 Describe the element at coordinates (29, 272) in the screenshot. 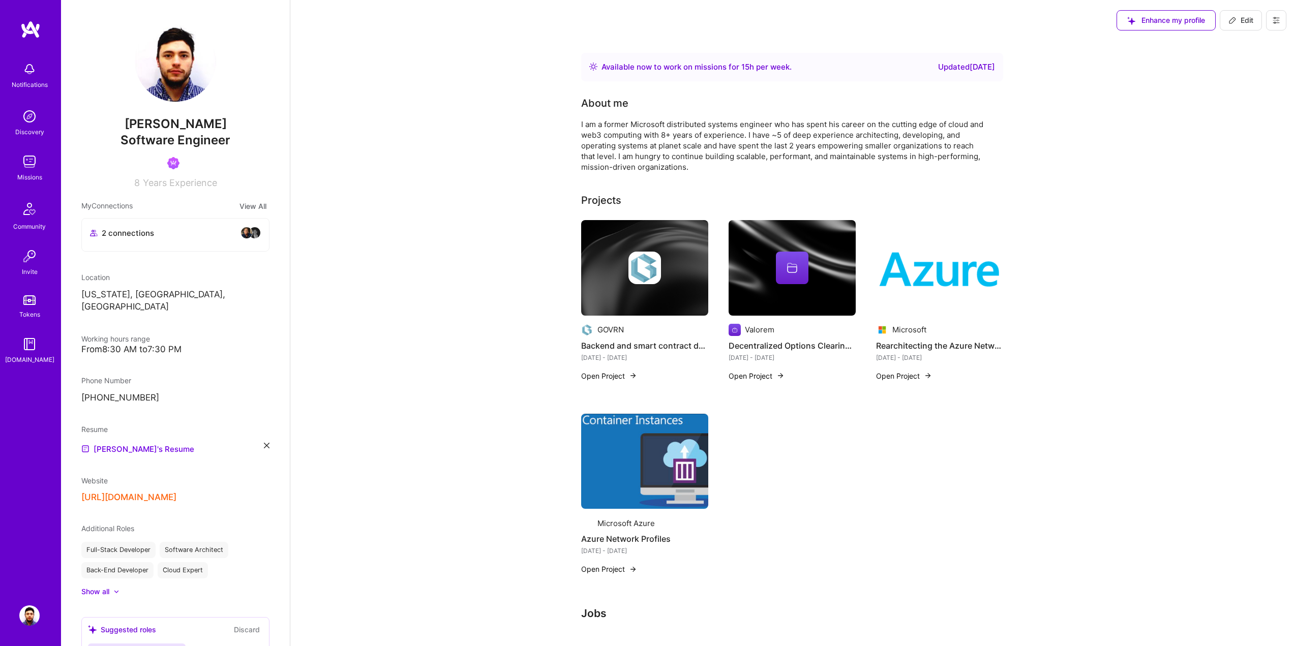

I see `div: Invite` at that location.